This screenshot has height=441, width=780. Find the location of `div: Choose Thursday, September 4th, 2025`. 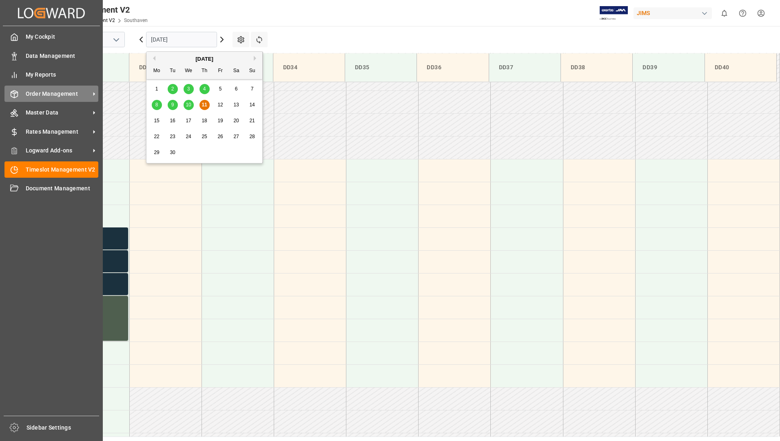

div: Choose Thursday, September 4th, 2025 is located at coordinates (204, 89).